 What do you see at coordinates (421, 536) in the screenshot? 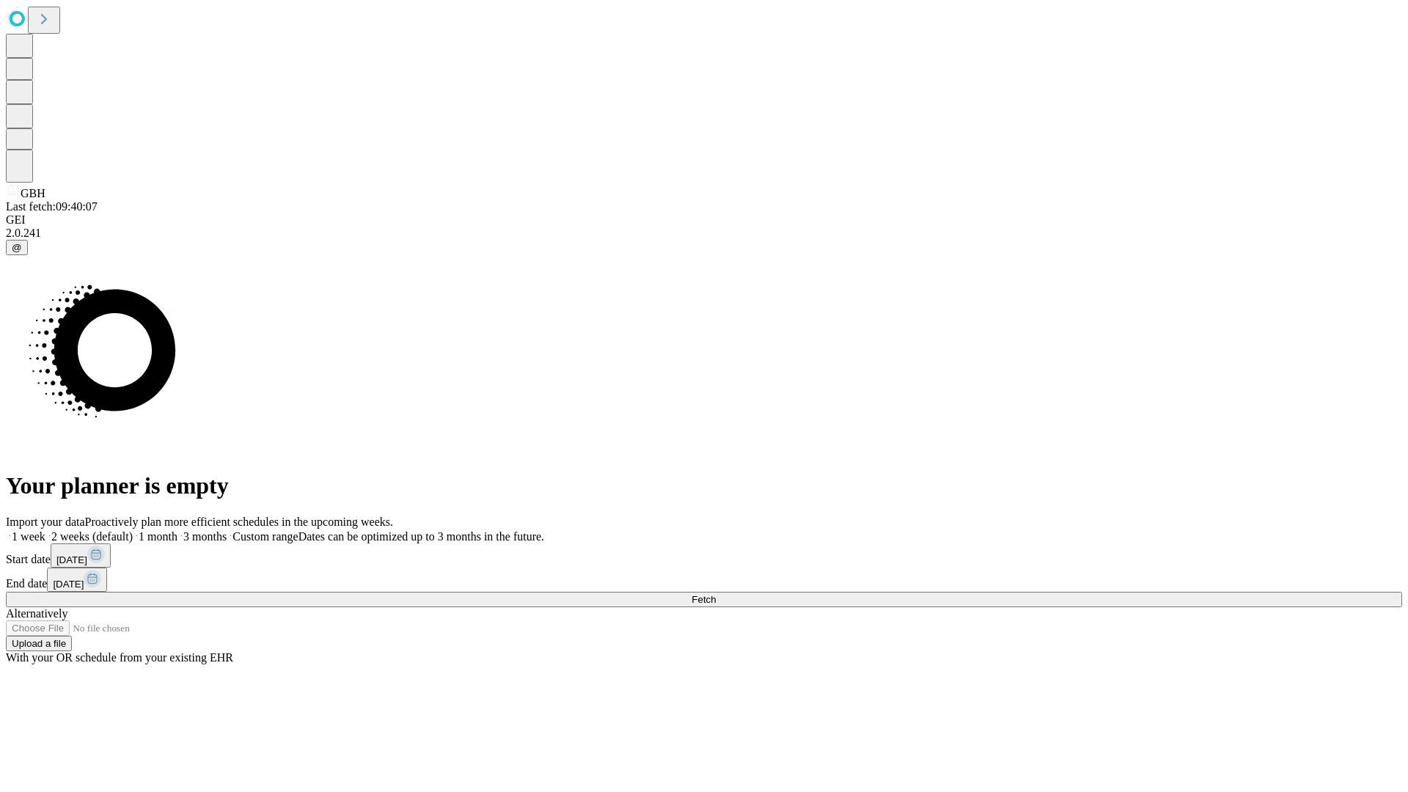
I see `span: Dates can be optimized up to 3 months in the future.` at bounding box center [421, 536].